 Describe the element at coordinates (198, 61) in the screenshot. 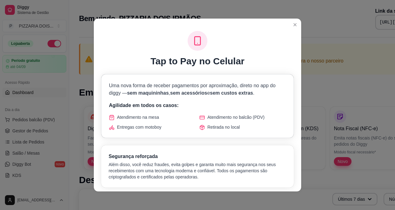

I see `h1: Tap to Pay no Celular` at that location.